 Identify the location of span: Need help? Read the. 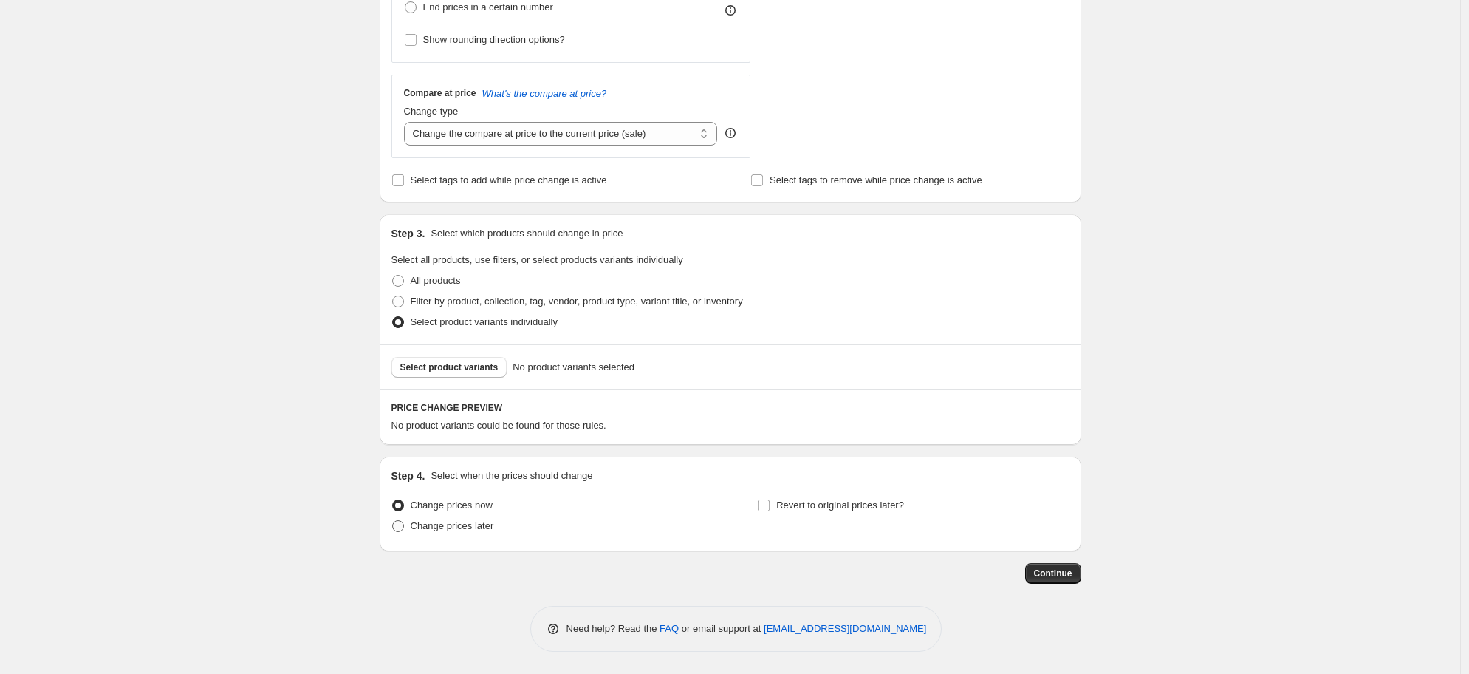
(613, 628).